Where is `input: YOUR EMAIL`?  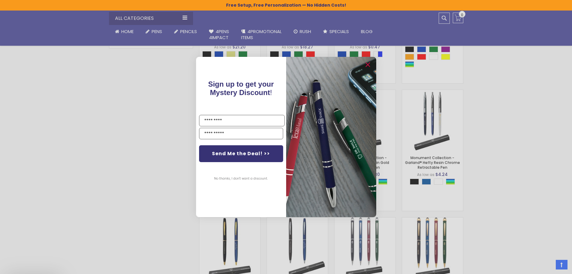
input: YOUR EMAIL is located at coordinates (241, 133).